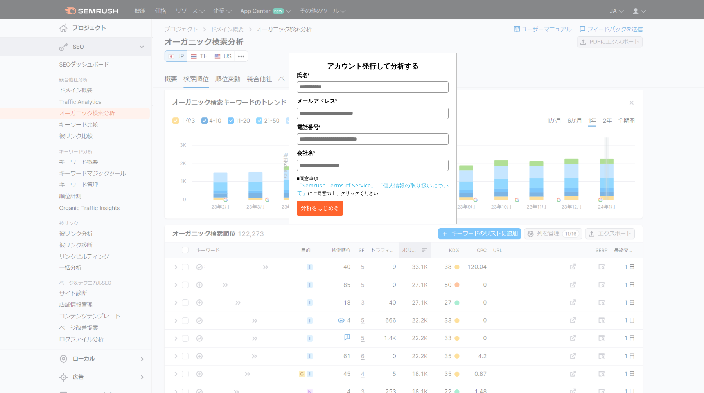  What do you see at coordinates (337, 185) in the screenshot?
I see `a: 「Semrush Terms of Service」` at bounding box center [337, 185].